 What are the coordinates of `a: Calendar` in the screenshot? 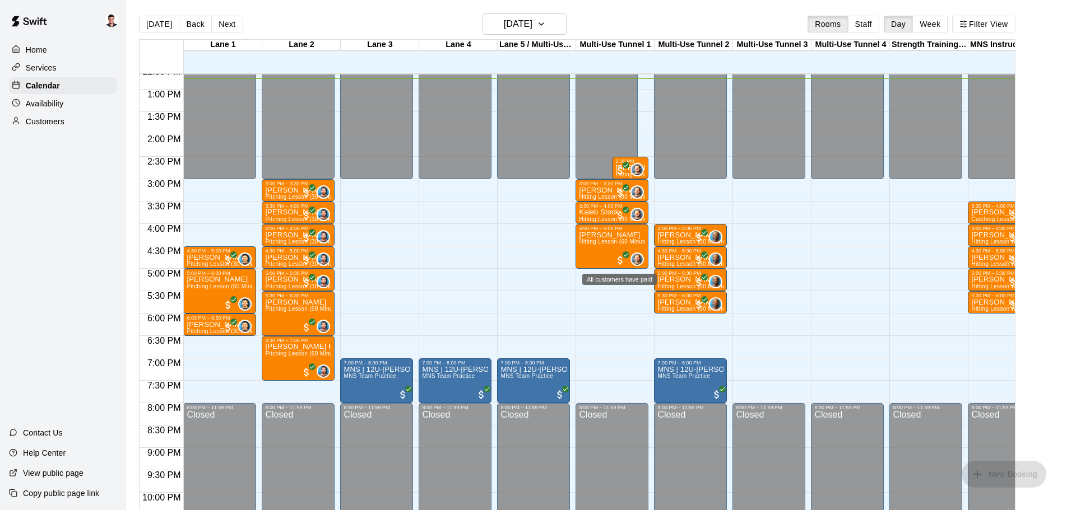 It's located at (63, 86).